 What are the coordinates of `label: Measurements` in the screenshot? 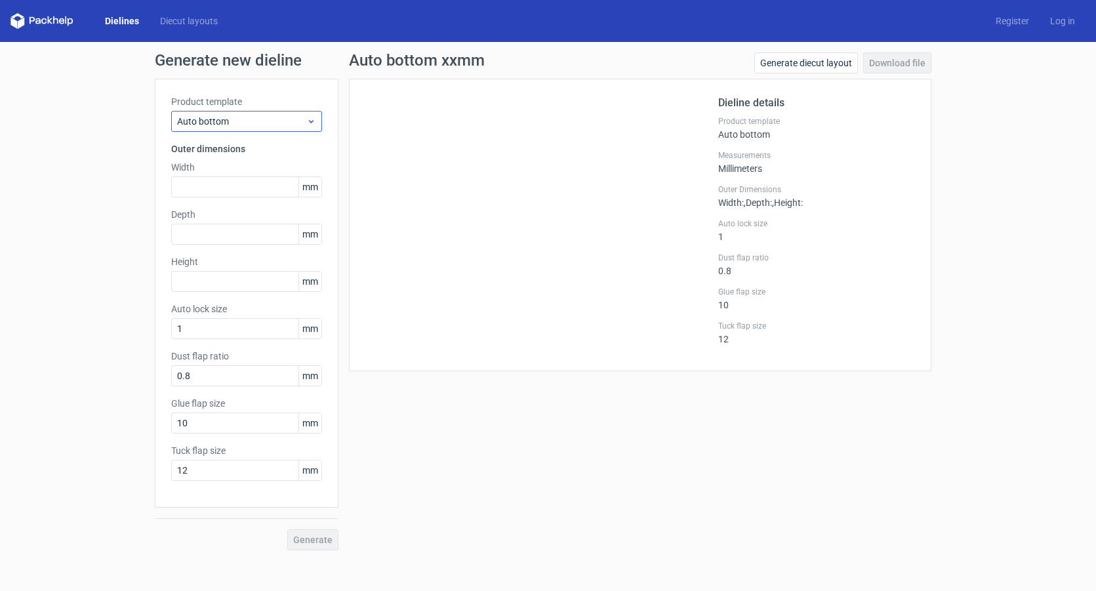 It's located at (816, 155).